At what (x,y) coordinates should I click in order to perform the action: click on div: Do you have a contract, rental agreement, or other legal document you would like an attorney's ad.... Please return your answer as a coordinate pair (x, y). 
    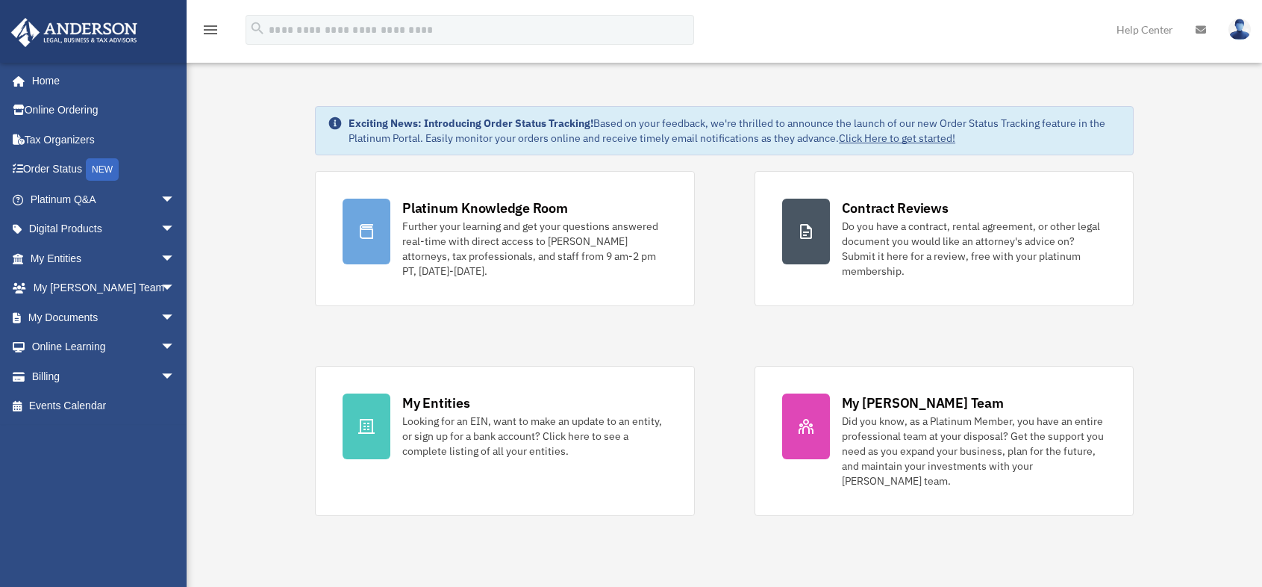
    Looking at the image, I should click on (974, 249).